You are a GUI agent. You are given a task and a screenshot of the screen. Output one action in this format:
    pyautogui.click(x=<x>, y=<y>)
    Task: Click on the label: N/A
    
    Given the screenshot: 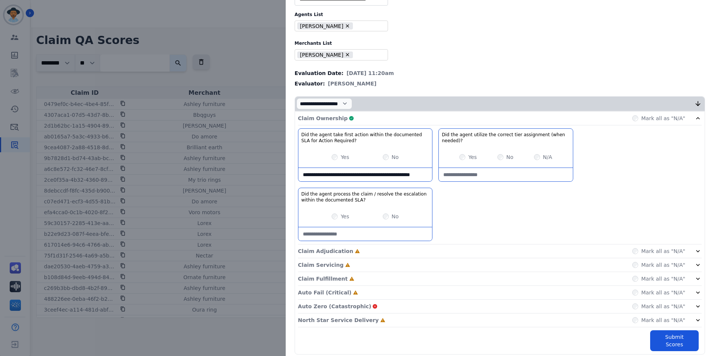 What is the action you would take?
    pyautogui.click(x=548, y=157)
    